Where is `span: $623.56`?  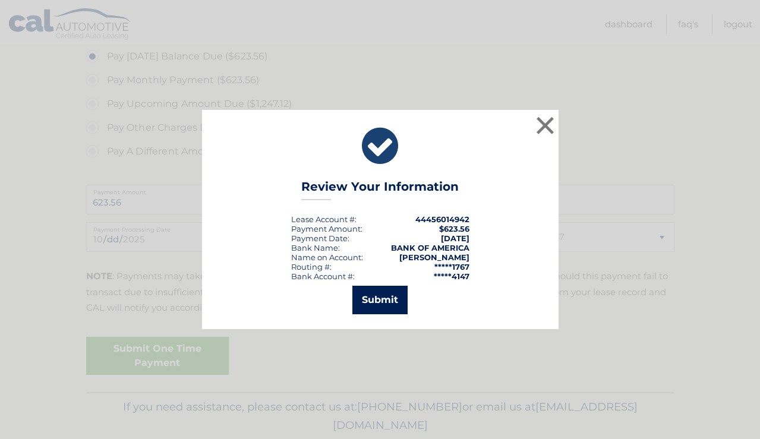 span: $623.56 is located at coordinates (454, 229).